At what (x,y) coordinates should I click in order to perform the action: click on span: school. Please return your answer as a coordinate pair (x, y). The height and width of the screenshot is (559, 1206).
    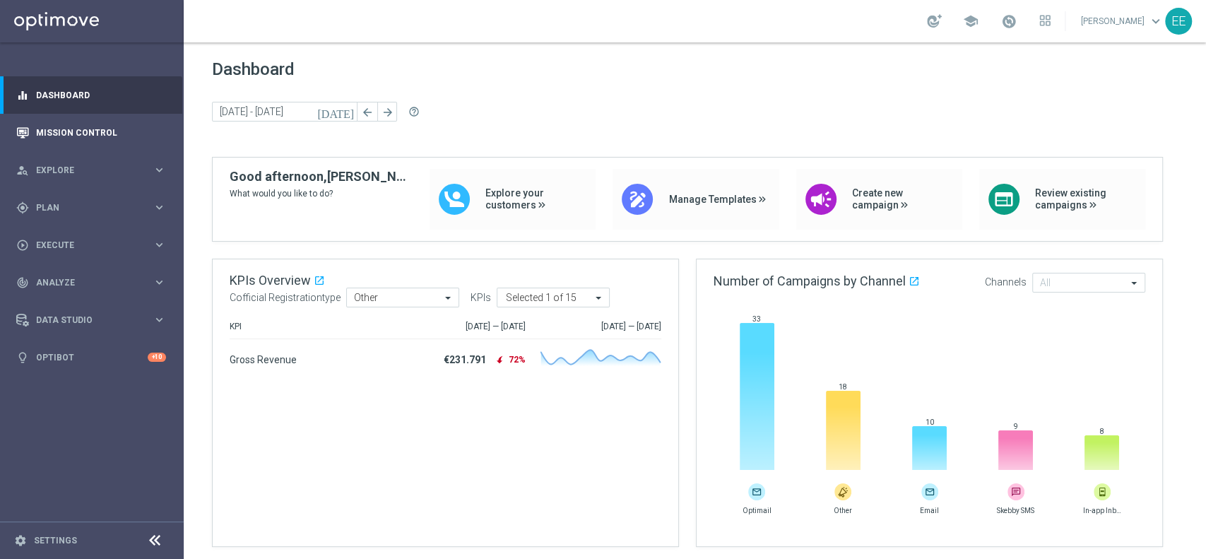
    Looking at the image, I should click on (971, 21).